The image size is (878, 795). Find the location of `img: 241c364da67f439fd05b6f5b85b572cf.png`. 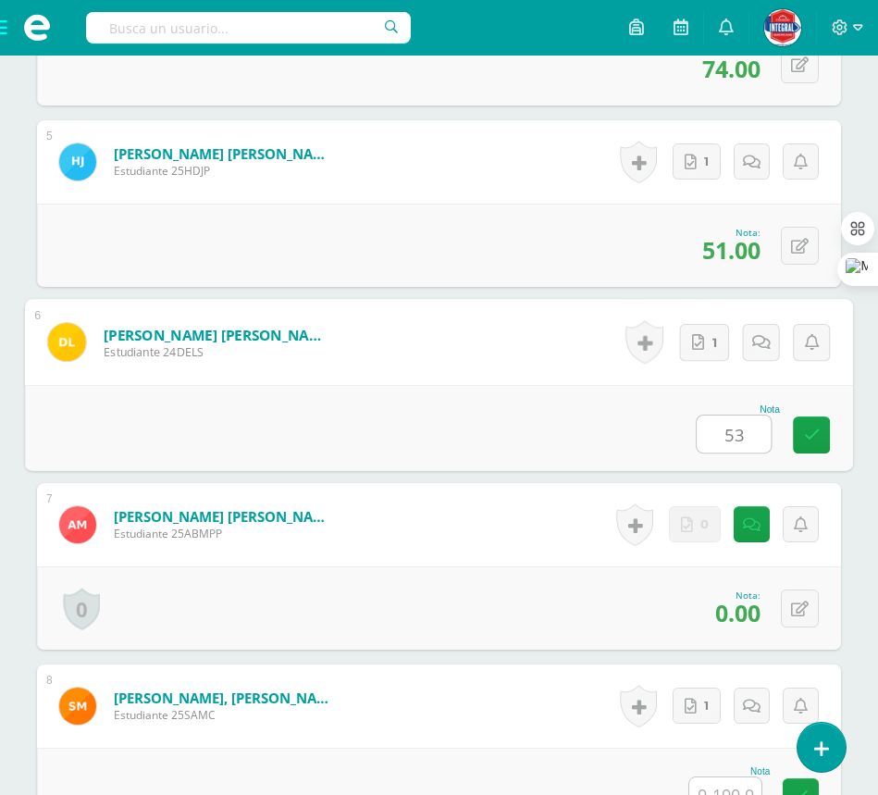

img: 241c364da67f439fd05b6f5b85b572cf.png is located at coordinates (67, 341).